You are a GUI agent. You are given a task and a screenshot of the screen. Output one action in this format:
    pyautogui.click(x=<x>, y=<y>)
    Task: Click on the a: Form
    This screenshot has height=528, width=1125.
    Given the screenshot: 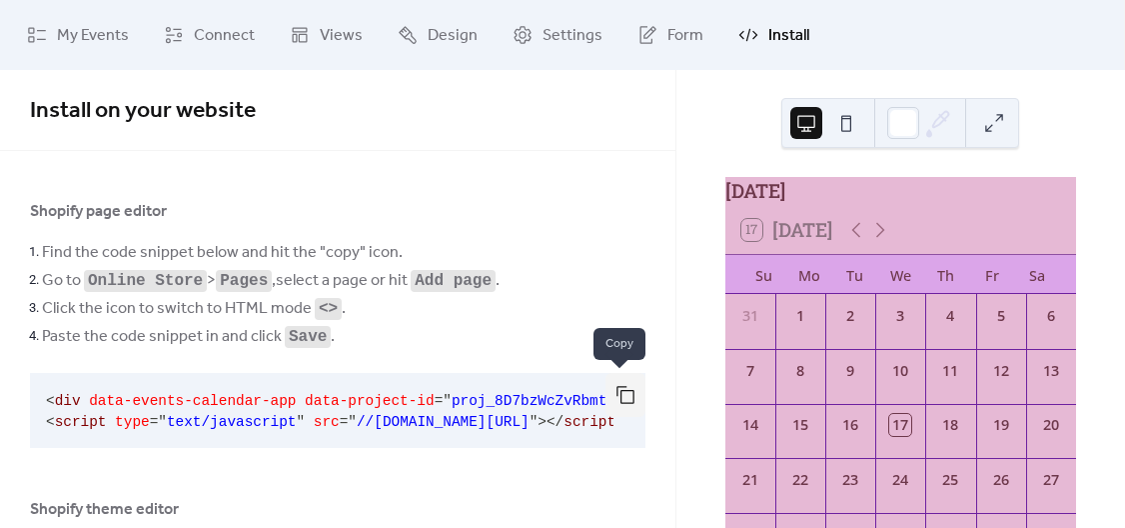 What is the action you would take?
    pyautogui.click(x=670, y=35)
    